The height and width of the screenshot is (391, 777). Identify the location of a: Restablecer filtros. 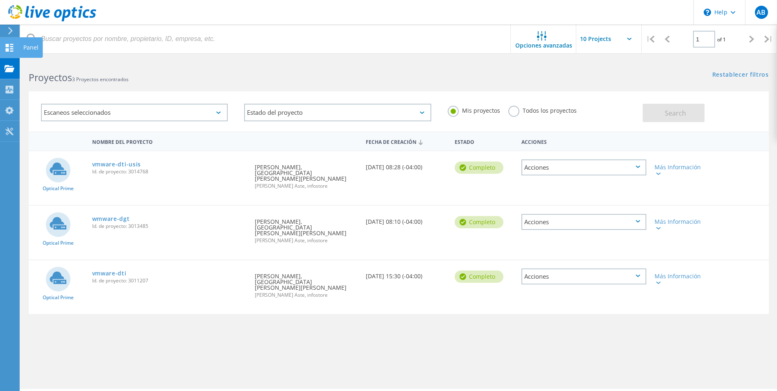
(740, 75).